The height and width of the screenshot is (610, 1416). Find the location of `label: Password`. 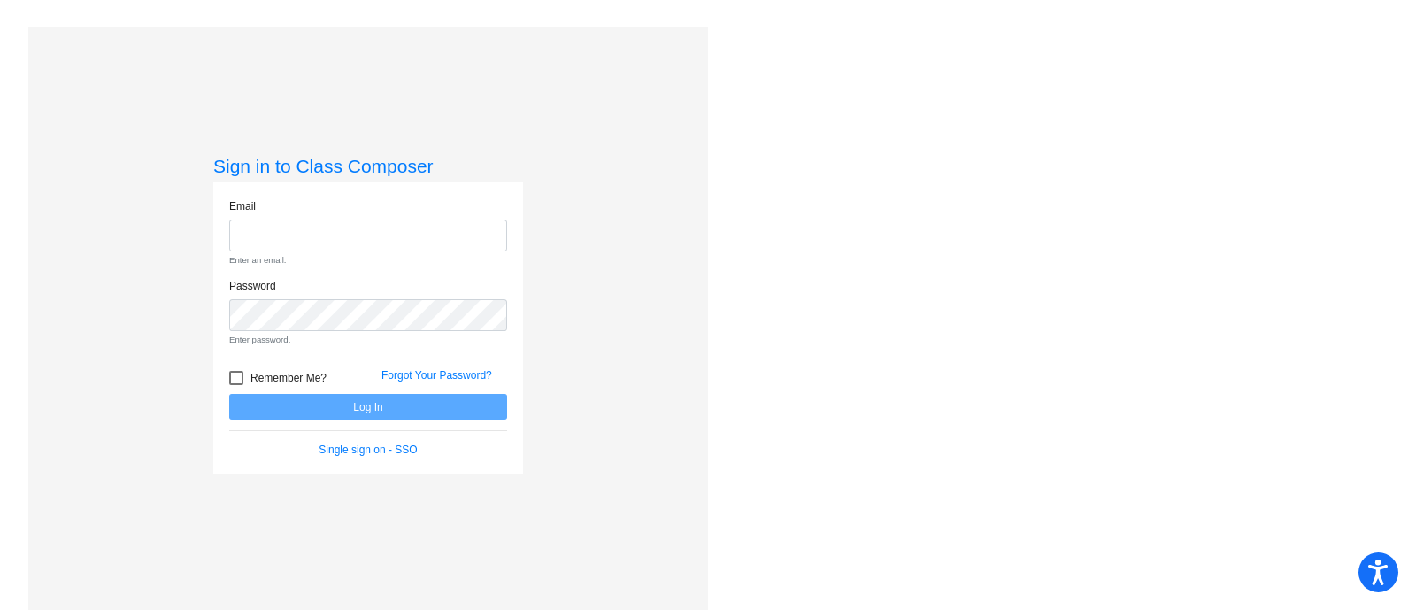

label: Password is located at coordinates (252, 286).